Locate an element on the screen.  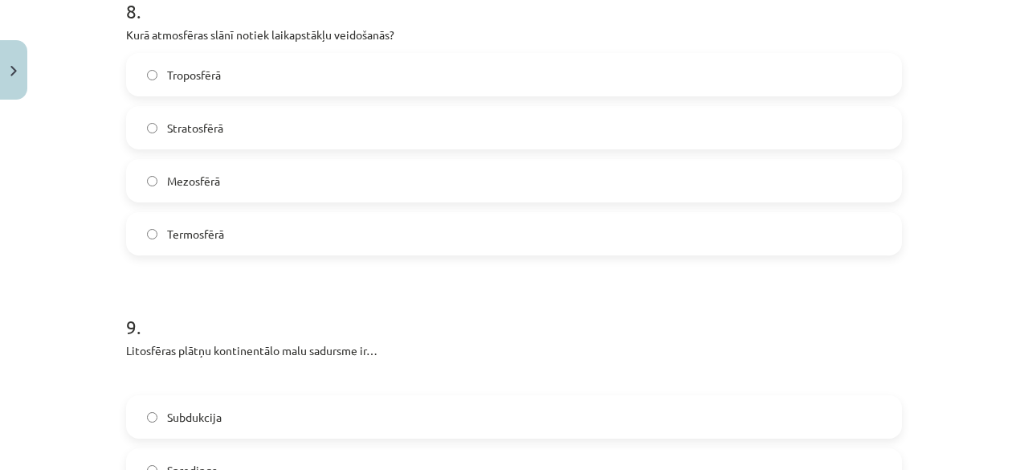
span: Stratosfērā is located at coordinates (195, 128).